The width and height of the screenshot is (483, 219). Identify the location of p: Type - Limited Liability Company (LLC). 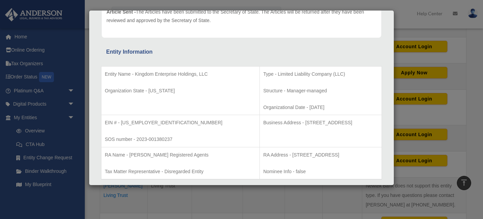
(321, 74).